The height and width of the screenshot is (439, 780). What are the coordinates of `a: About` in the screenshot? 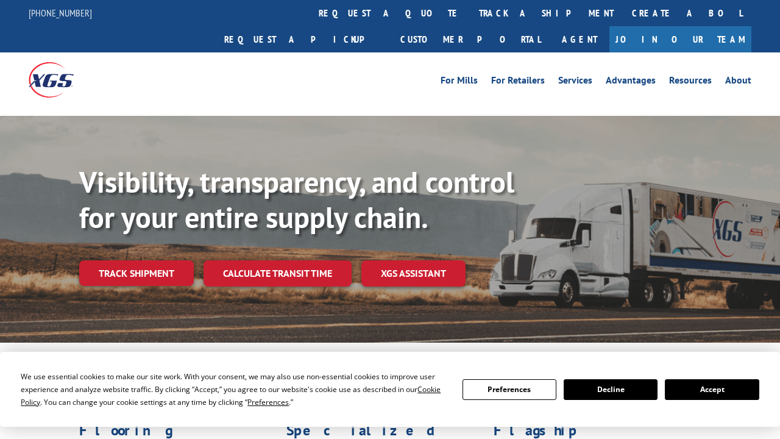 It's located at (738, 82).